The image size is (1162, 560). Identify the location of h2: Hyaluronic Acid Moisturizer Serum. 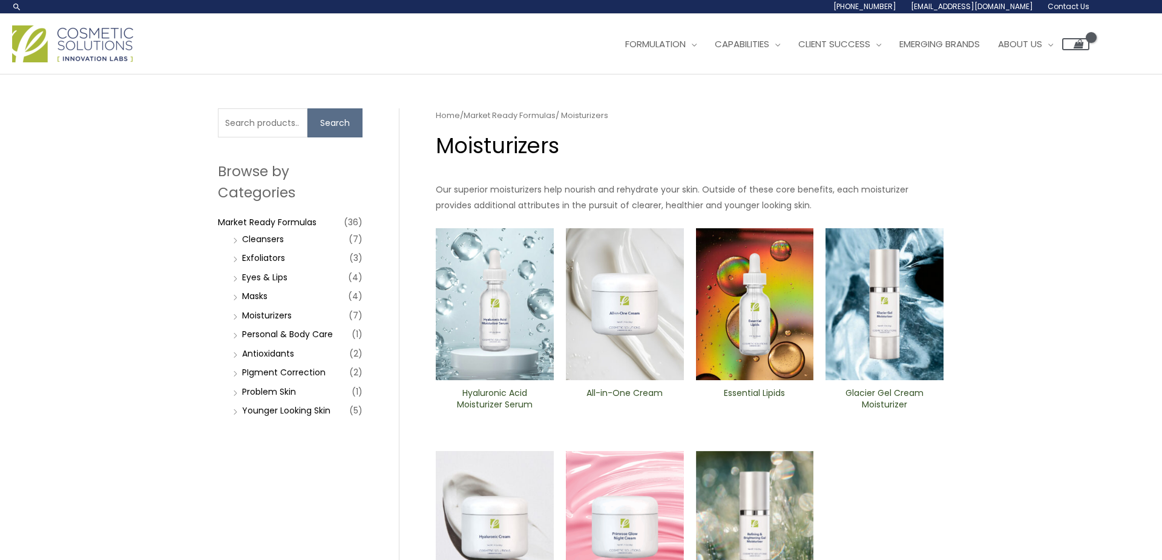
(494, 399).